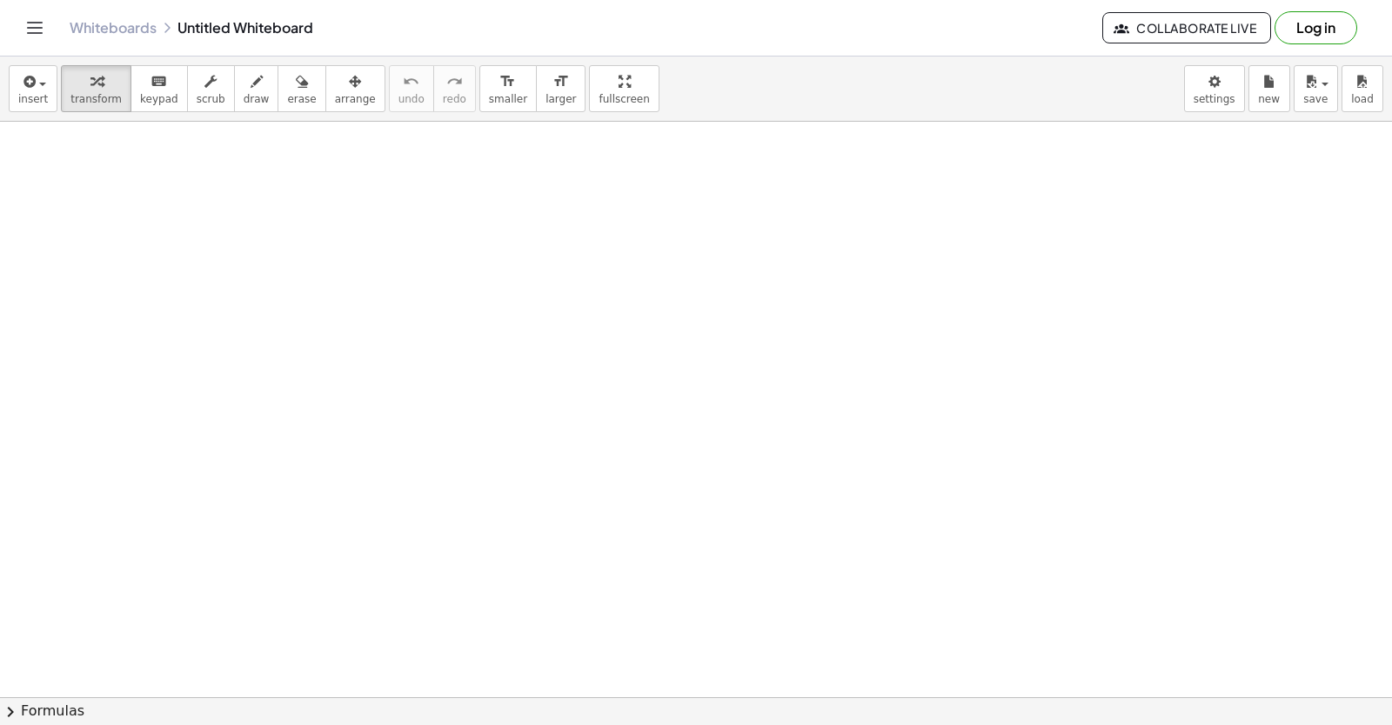  What do you see at coordinates (624, 99) in the screenshot?
I see `span: fullscreen` at bounding box center [624, 99].